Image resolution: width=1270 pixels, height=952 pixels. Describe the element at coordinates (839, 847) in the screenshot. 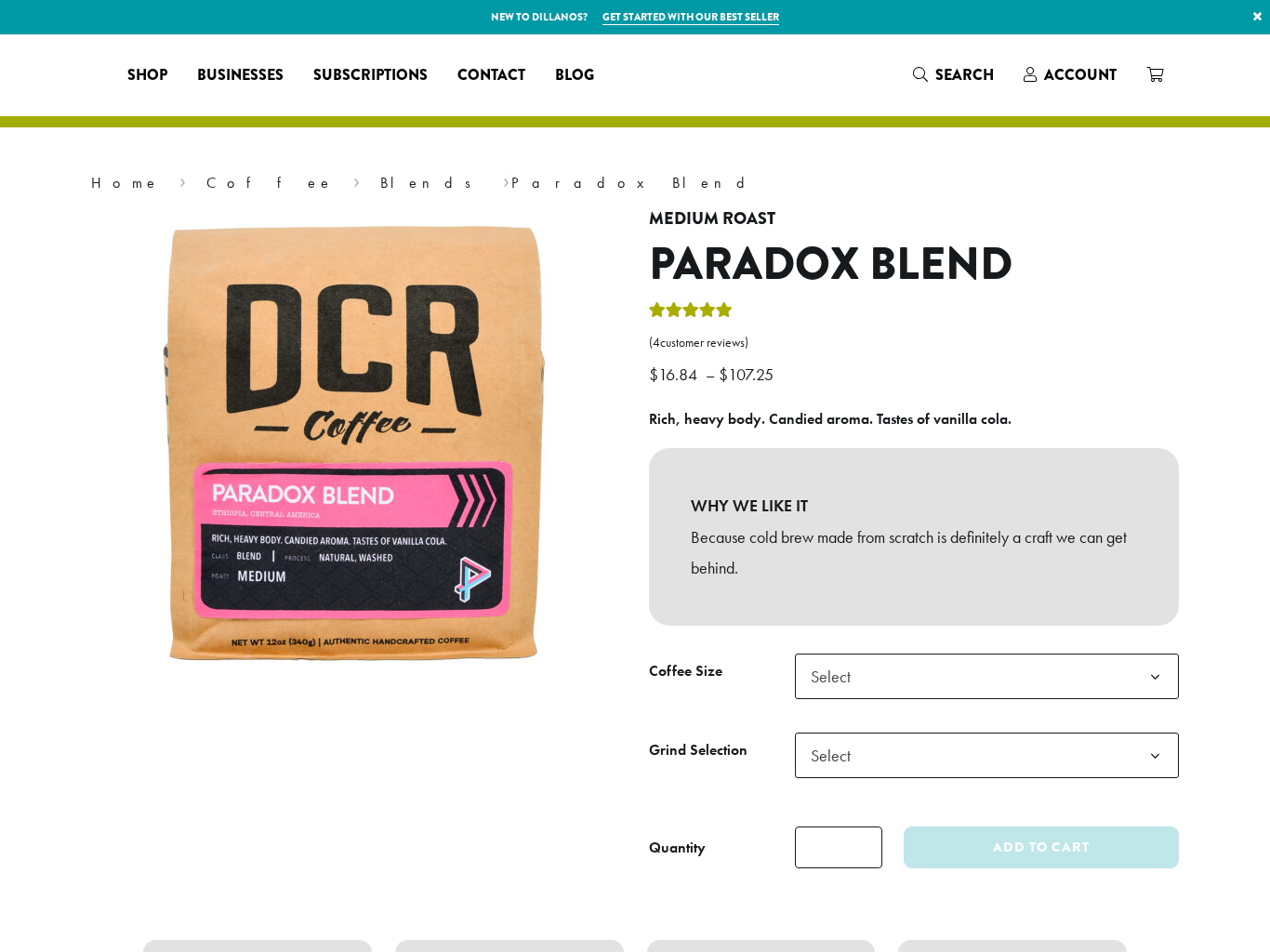

I see `input: Product quantity` at that location.